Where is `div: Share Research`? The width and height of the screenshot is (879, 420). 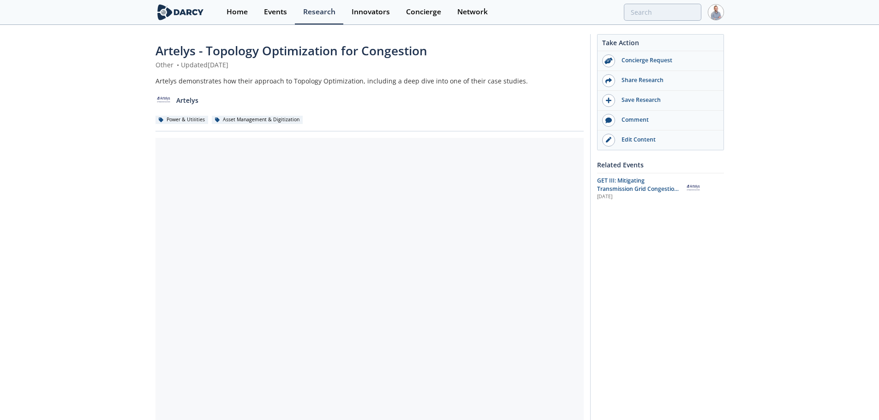
div: Share Research is located at coordinates (666, 80).